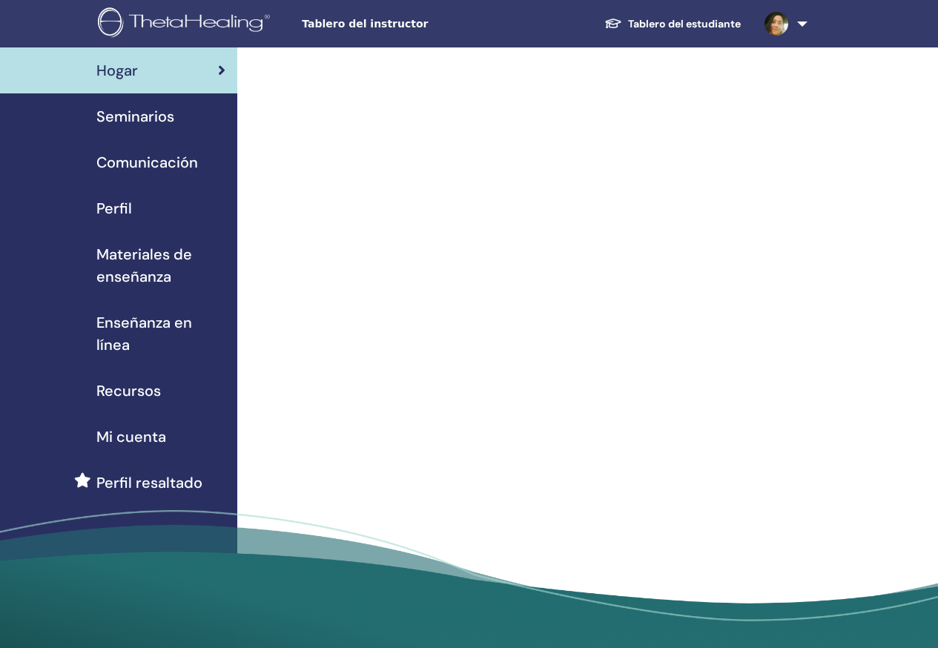 This screenshot has height=648, width=938. I want to click on span: Enseñanza en línea, so click(161, 334).